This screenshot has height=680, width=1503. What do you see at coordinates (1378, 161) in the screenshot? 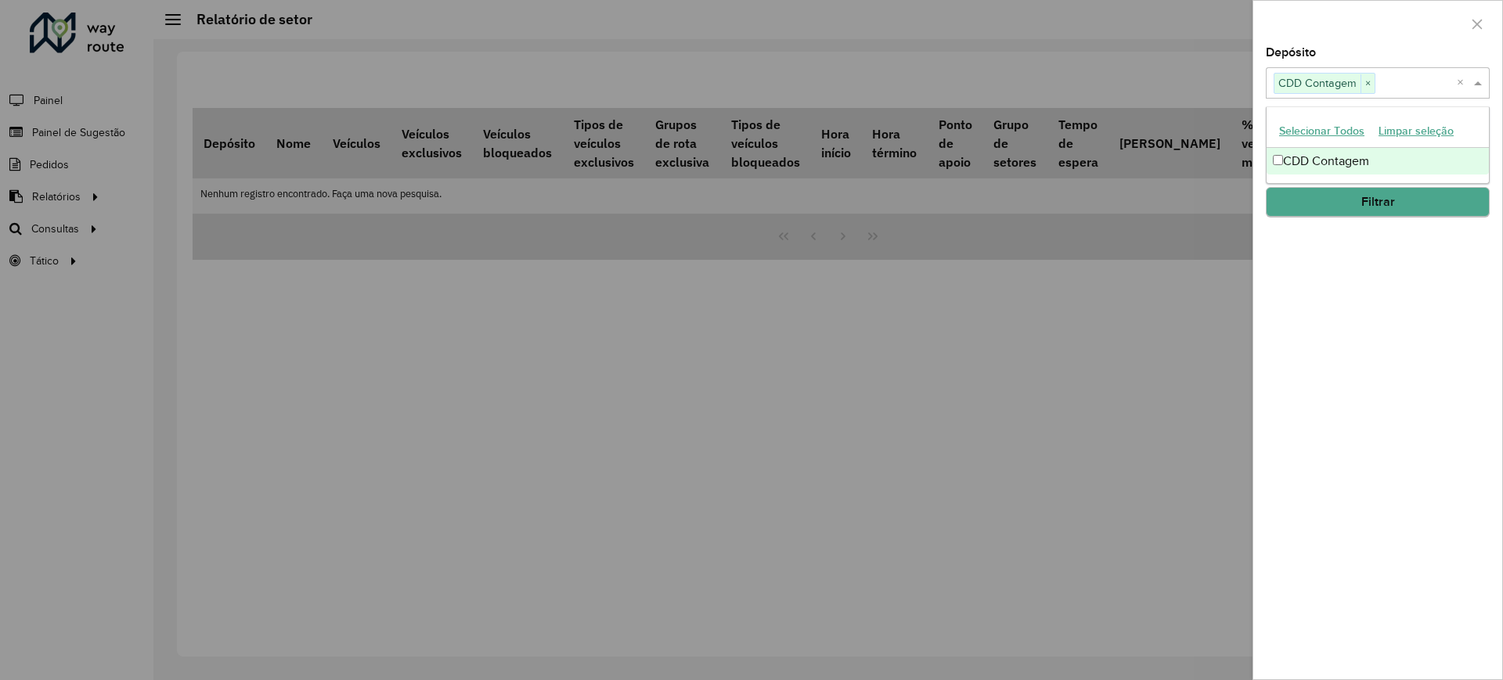
I see `div: CDD Contagem` at bounding box center [1378, 161].